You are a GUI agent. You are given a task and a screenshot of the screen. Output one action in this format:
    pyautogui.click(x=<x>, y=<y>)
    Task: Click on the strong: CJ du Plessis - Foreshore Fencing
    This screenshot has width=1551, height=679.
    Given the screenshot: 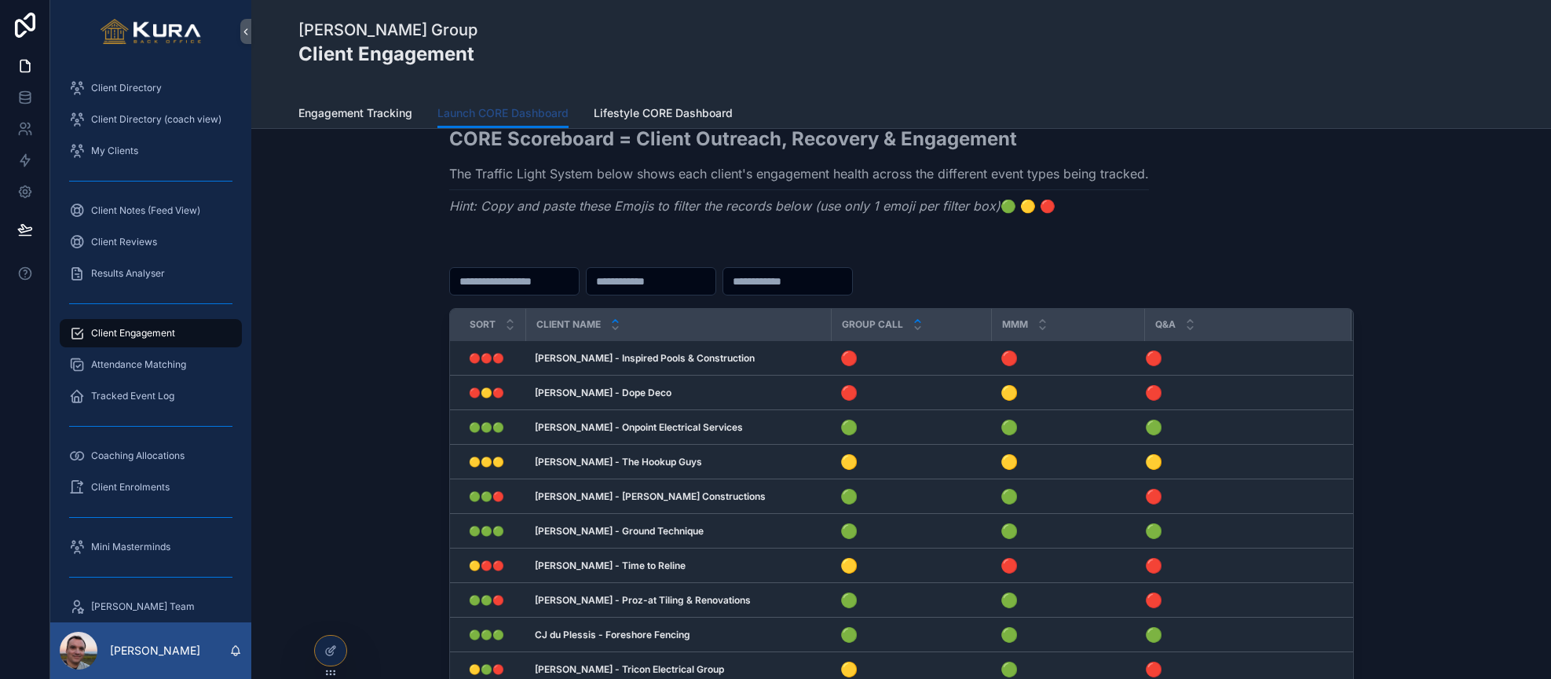 What is the action you would take?
    pyautogui.click(x=613, y=634)
    